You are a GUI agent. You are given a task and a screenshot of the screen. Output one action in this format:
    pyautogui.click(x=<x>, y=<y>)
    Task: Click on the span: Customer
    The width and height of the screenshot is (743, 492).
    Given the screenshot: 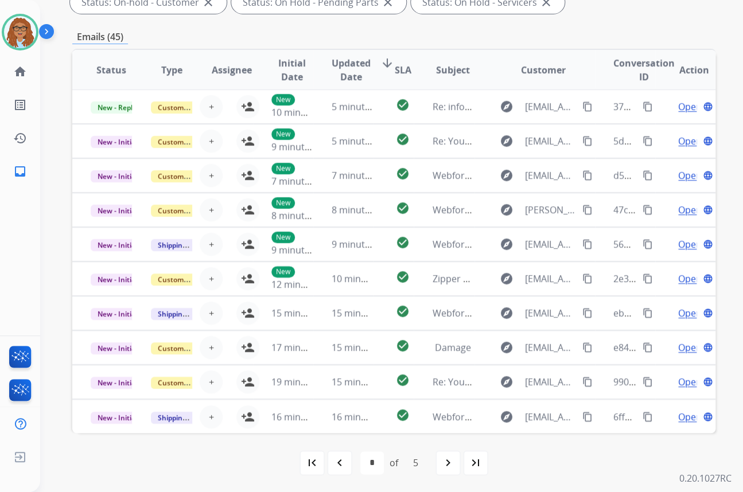 What is the action you would take?
    pyautogui.click(x=543, y=70)
    